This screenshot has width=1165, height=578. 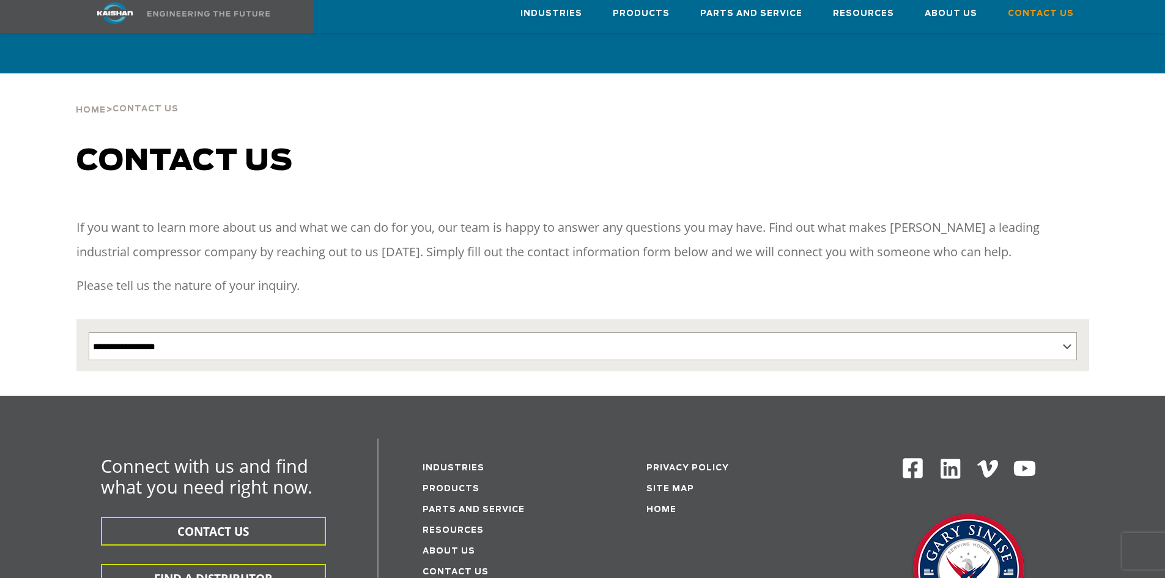 What do you see at coordinates (213, 531) in the screenshot?
I see `button: CONTACT US` at bounding box center [213, 531].